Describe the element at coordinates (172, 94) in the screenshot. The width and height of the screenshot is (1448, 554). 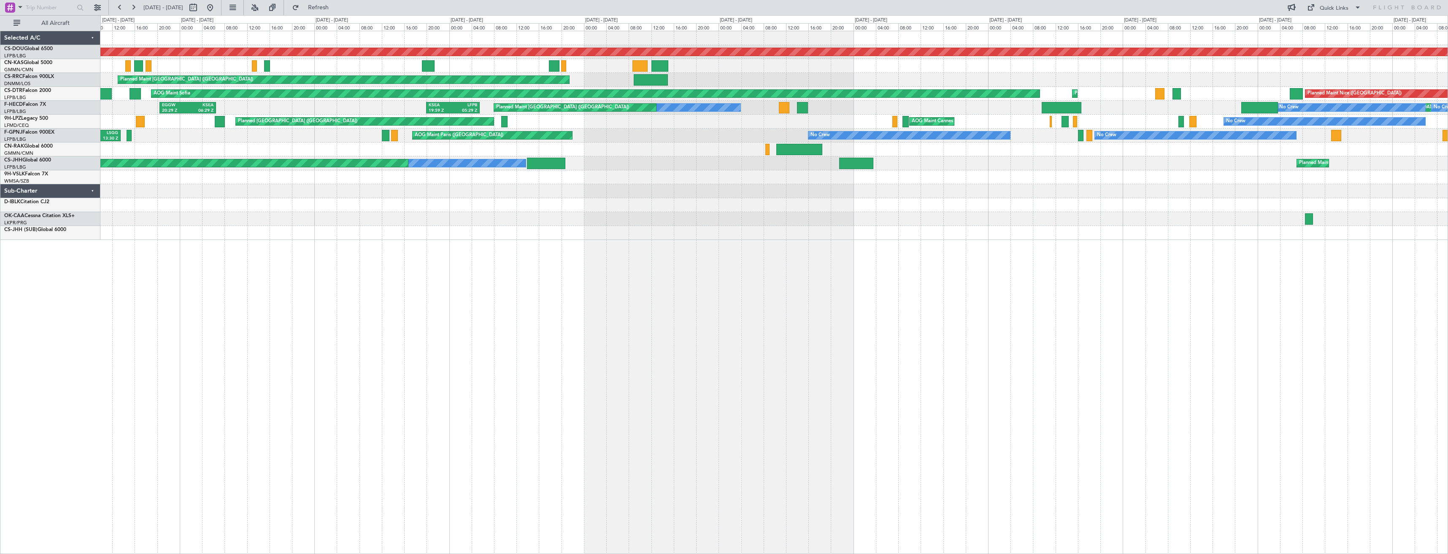
I see `div: AOG Maint Sofia` at that location.